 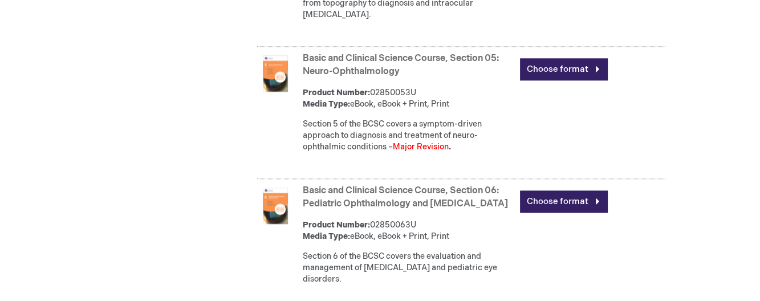 I want to click on font: Major Revision, so click(x=421, y=147).